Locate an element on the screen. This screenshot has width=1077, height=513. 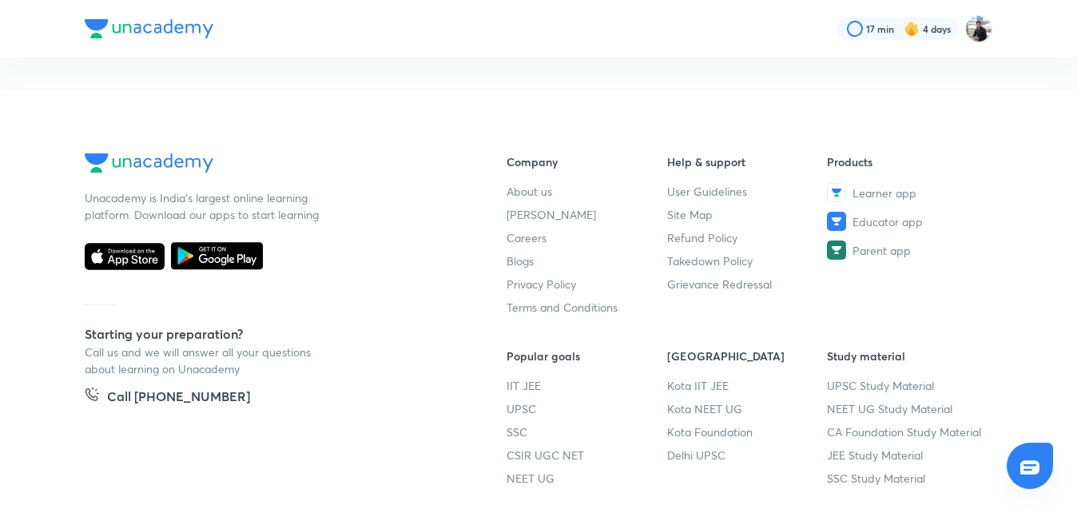
h6: Company is located at coordinates (587, 161).